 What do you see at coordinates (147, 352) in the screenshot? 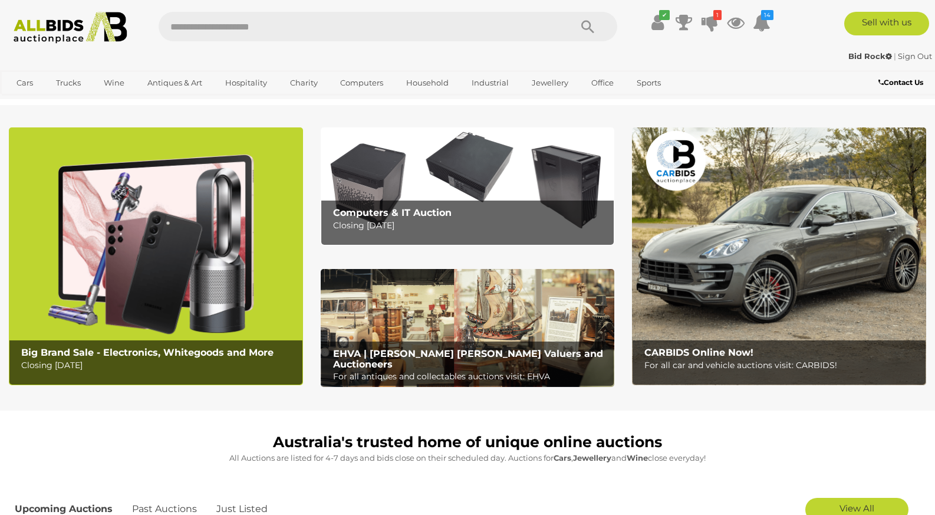
I see `b: Big Brand Sale - Electronics, Whitegoods and More` at bounding box center [147, 352].